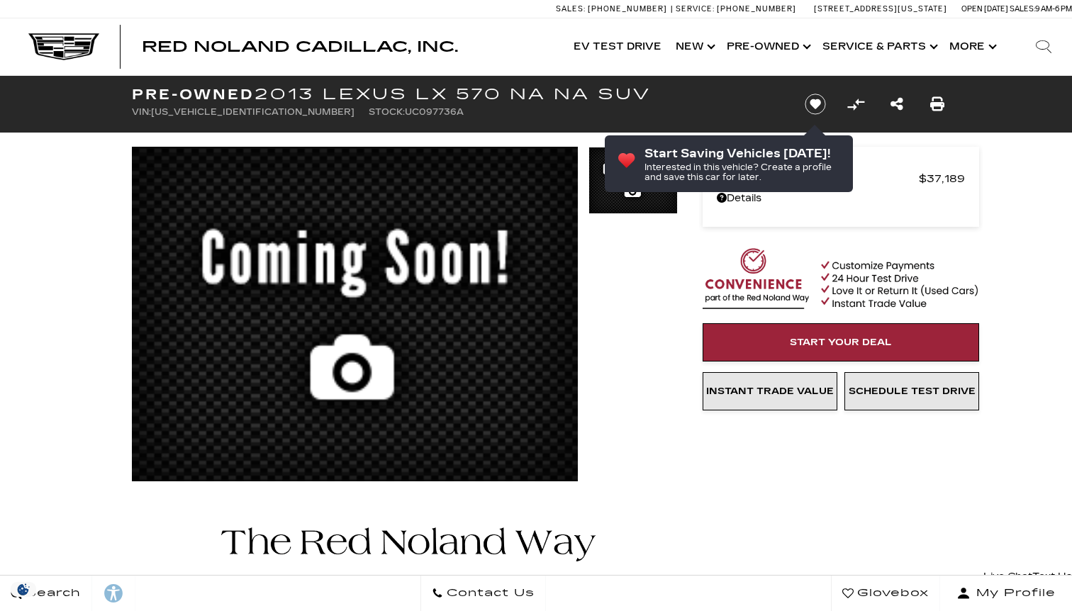  Describe the element at coordinates (483, 594) in the screenshot. I see `a: Contact Us` at that location.